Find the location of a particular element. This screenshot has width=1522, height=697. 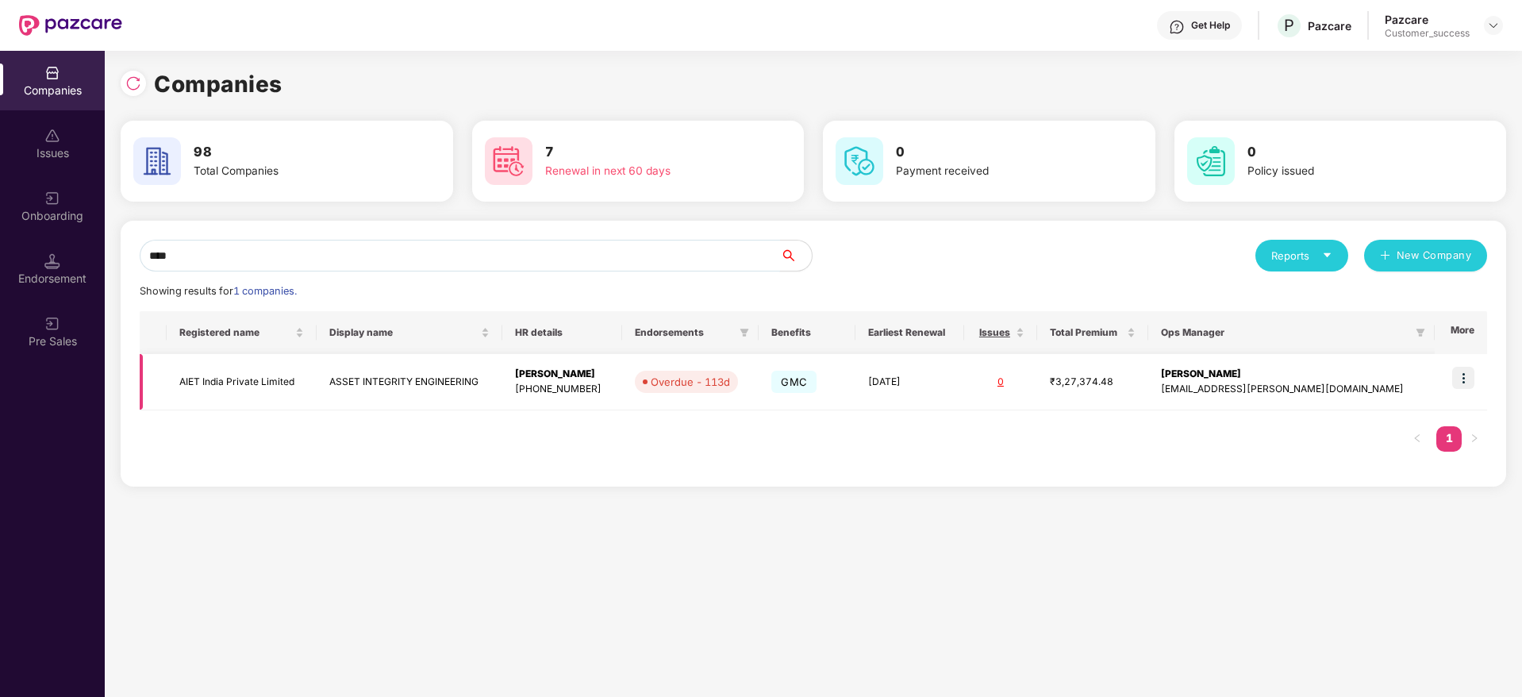

span: Display name is located at coordinates (404, 332).